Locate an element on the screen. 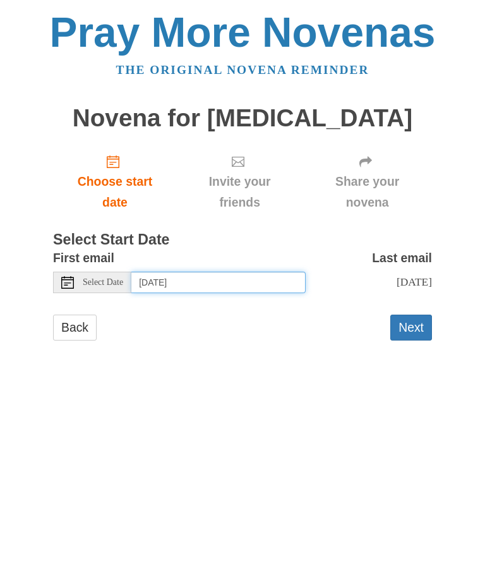  a: Back is located at coordinates (75, 327).